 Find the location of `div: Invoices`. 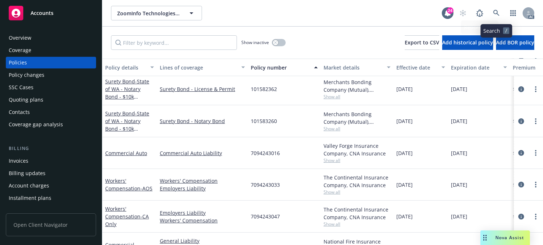

div: Invoices is located at coordinates (19, 161).